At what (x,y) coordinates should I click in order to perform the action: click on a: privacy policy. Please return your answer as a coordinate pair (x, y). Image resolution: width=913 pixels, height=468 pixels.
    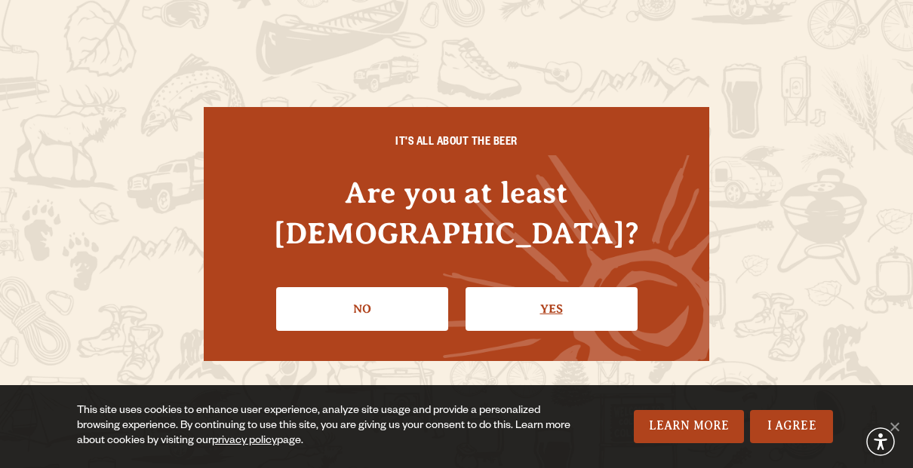
    Looking at the image, I should click on (244, 442).